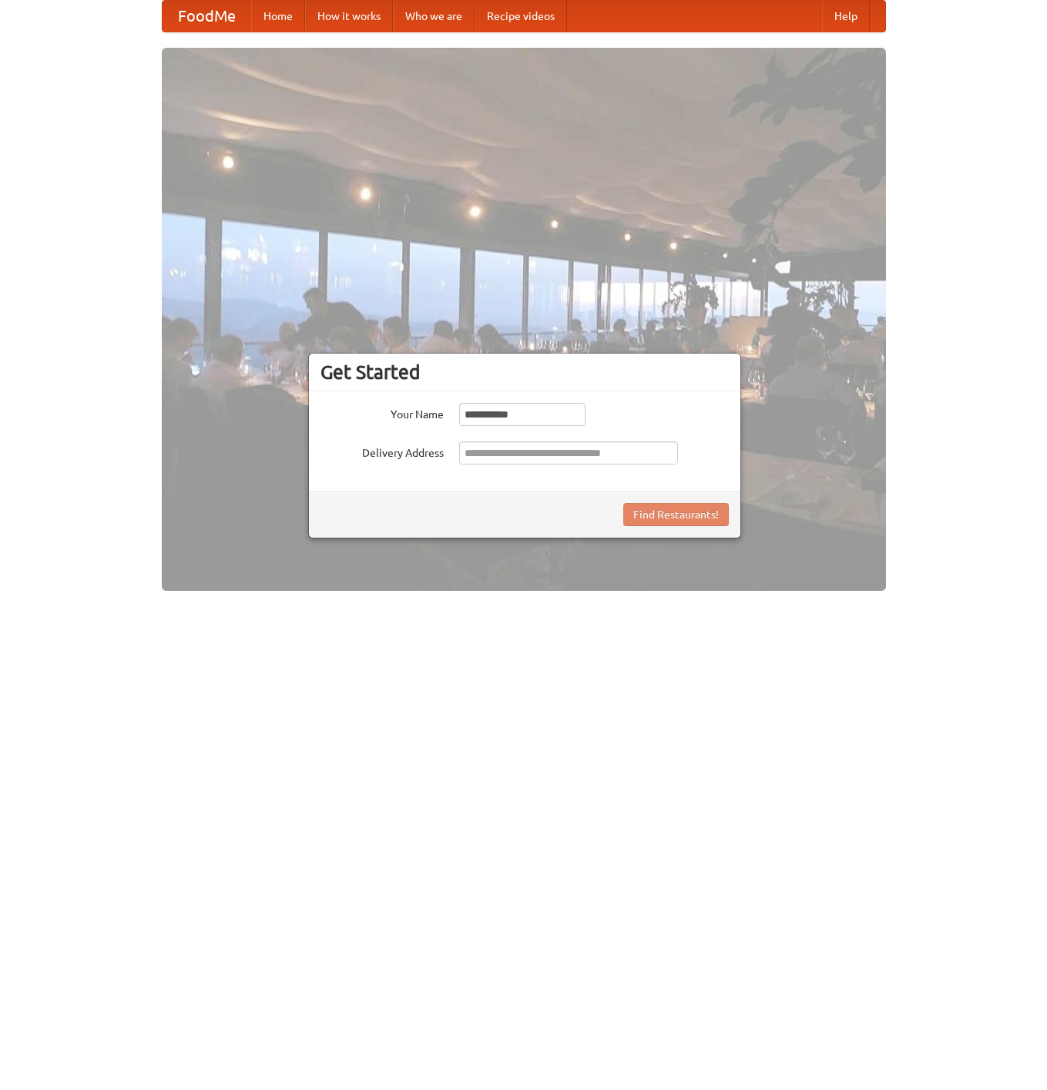  I want to click on a: Who we are, so click(434, 16).